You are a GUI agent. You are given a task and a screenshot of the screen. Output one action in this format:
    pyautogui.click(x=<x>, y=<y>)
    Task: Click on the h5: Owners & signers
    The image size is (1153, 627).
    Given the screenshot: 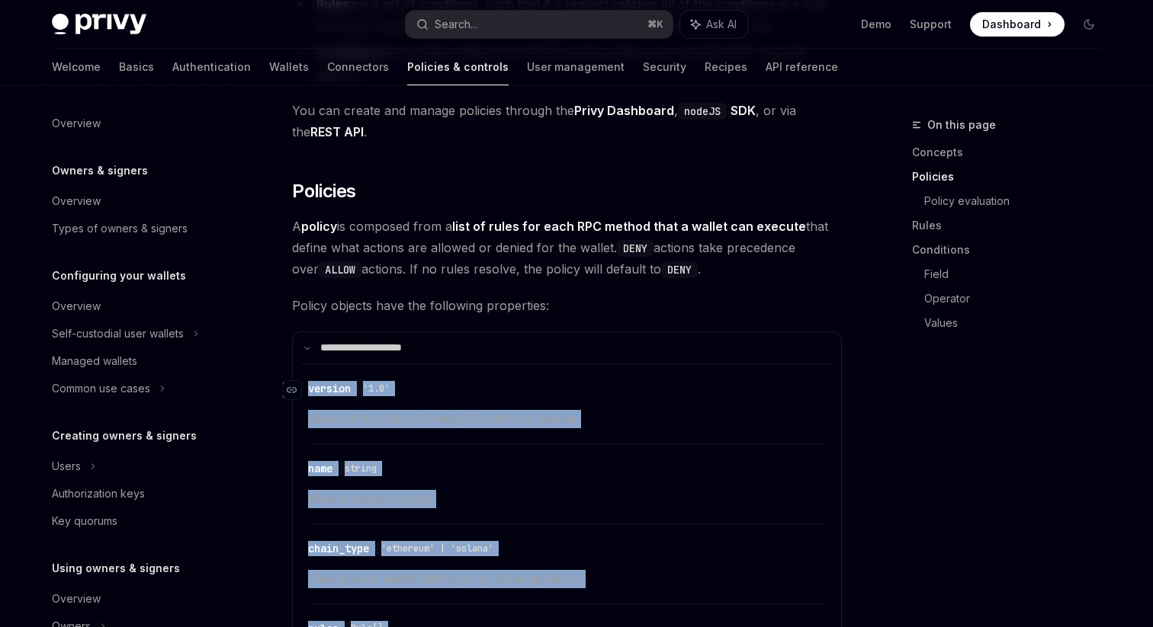 What is the action you would take?
    pyautogui.click(x=100, y=171)
    